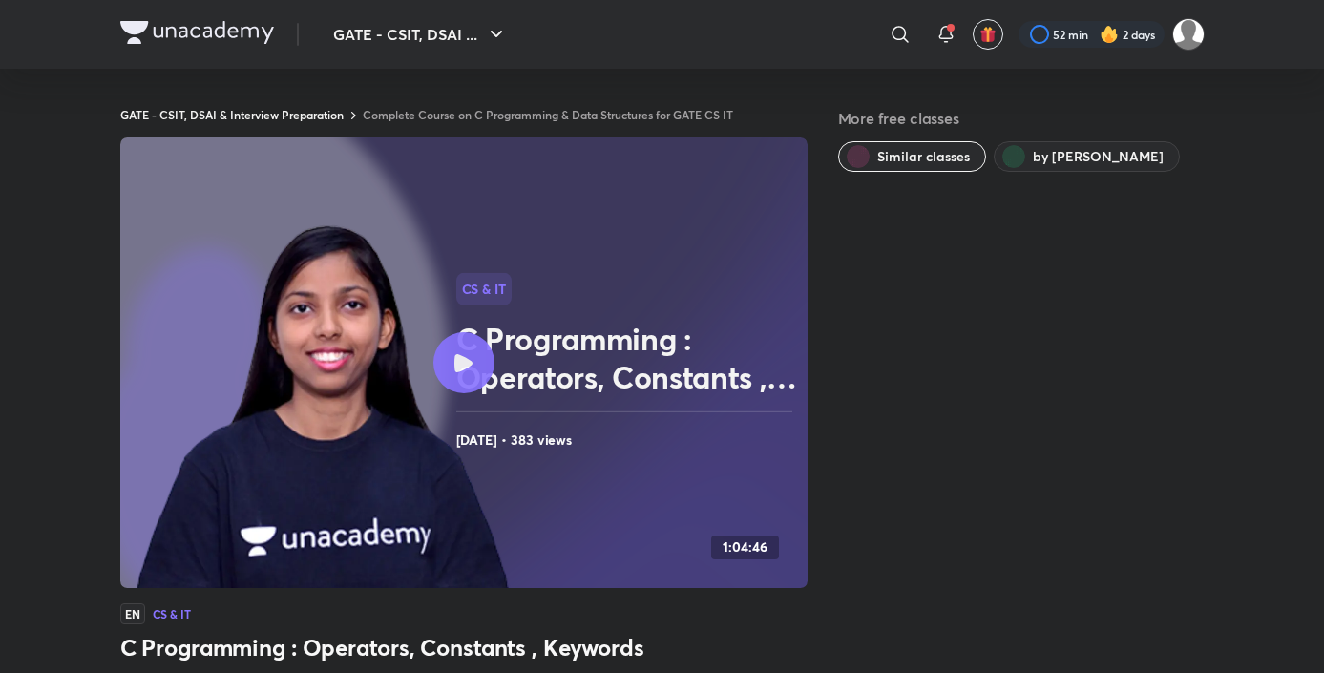  Describe the element at coordinates (420, 34) in the screenshot. I see `button: GATE - CSIT, DSAI ...` at that location.